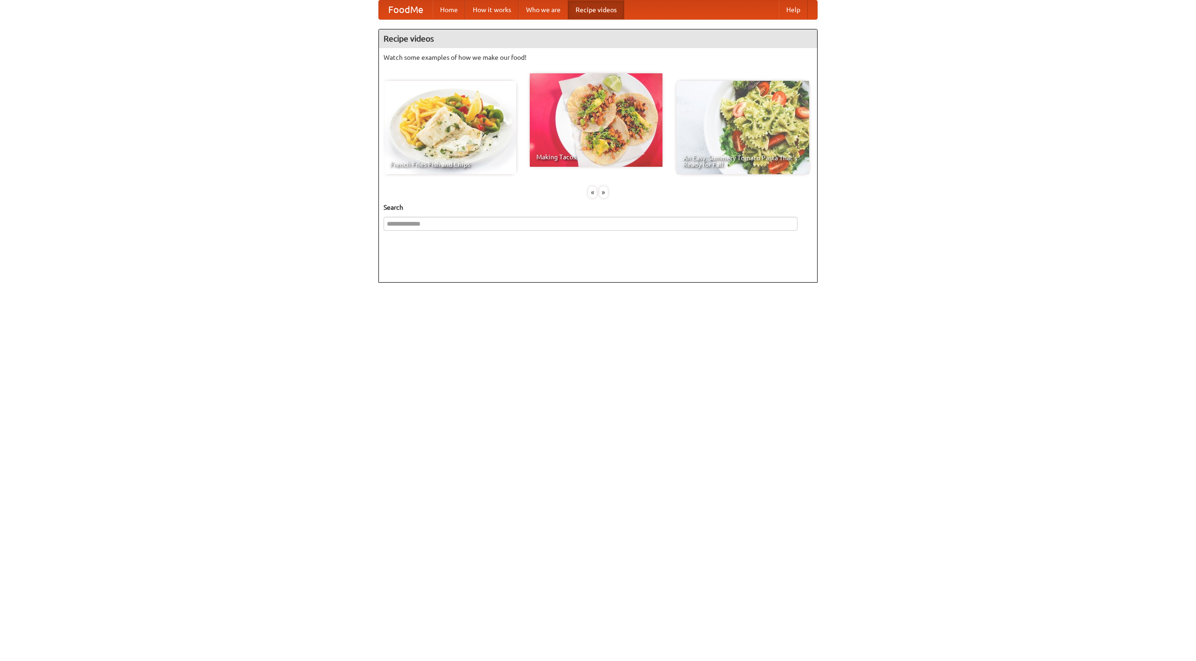 This screenshot has width=1196, height=661. I want to click on a: Who we are, so click(544, 10).